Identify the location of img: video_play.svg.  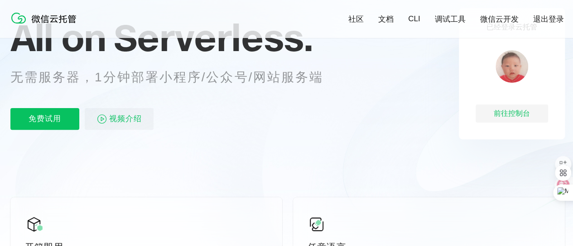
(102, 119).